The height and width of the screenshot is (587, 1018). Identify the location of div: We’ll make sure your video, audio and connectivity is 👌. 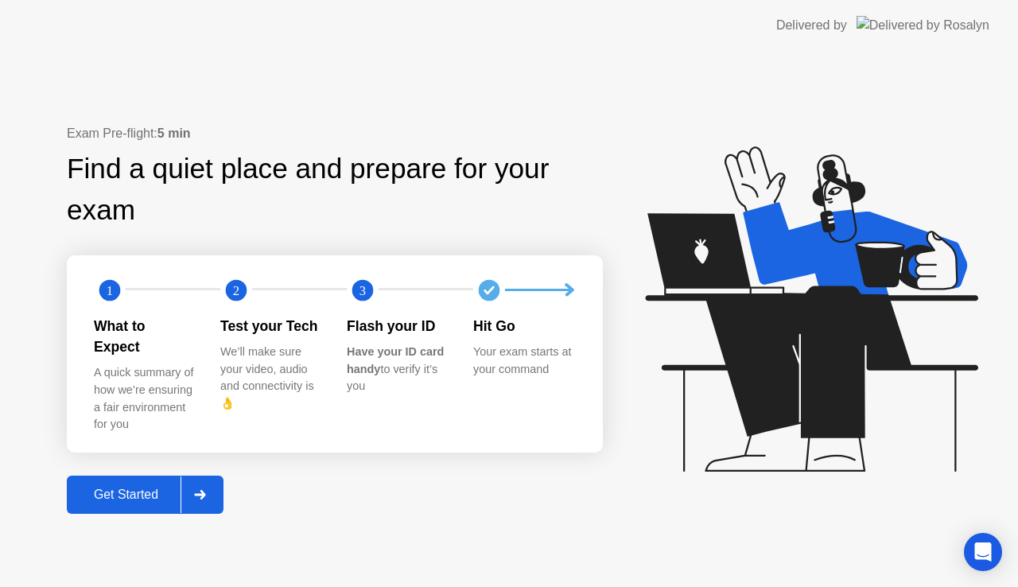
(270, 378).